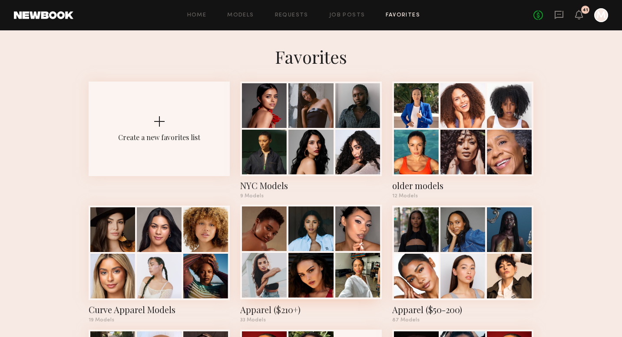  What do you see at coordinates (197, 15) in the screenshot?
I see `a: Home` at bounding box center [197, 15].